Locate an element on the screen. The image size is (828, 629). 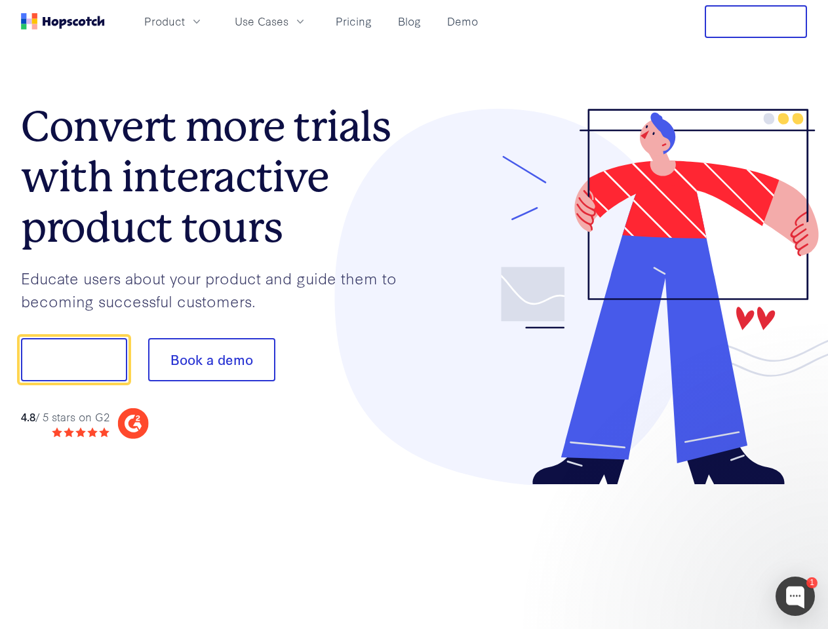
a: Blog is located at coordinates (409, 21).